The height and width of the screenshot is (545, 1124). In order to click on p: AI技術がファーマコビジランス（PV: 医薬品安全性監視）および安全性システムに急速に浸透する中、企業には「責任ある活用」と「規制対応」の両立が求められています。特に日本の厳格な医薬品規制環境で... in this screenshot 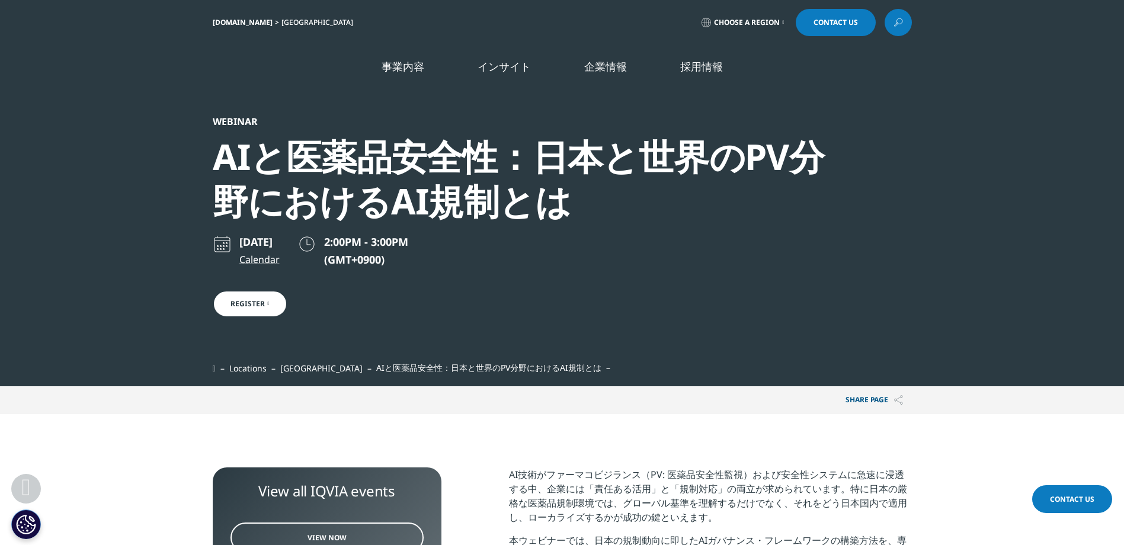, I will do `click(710, 500)`.